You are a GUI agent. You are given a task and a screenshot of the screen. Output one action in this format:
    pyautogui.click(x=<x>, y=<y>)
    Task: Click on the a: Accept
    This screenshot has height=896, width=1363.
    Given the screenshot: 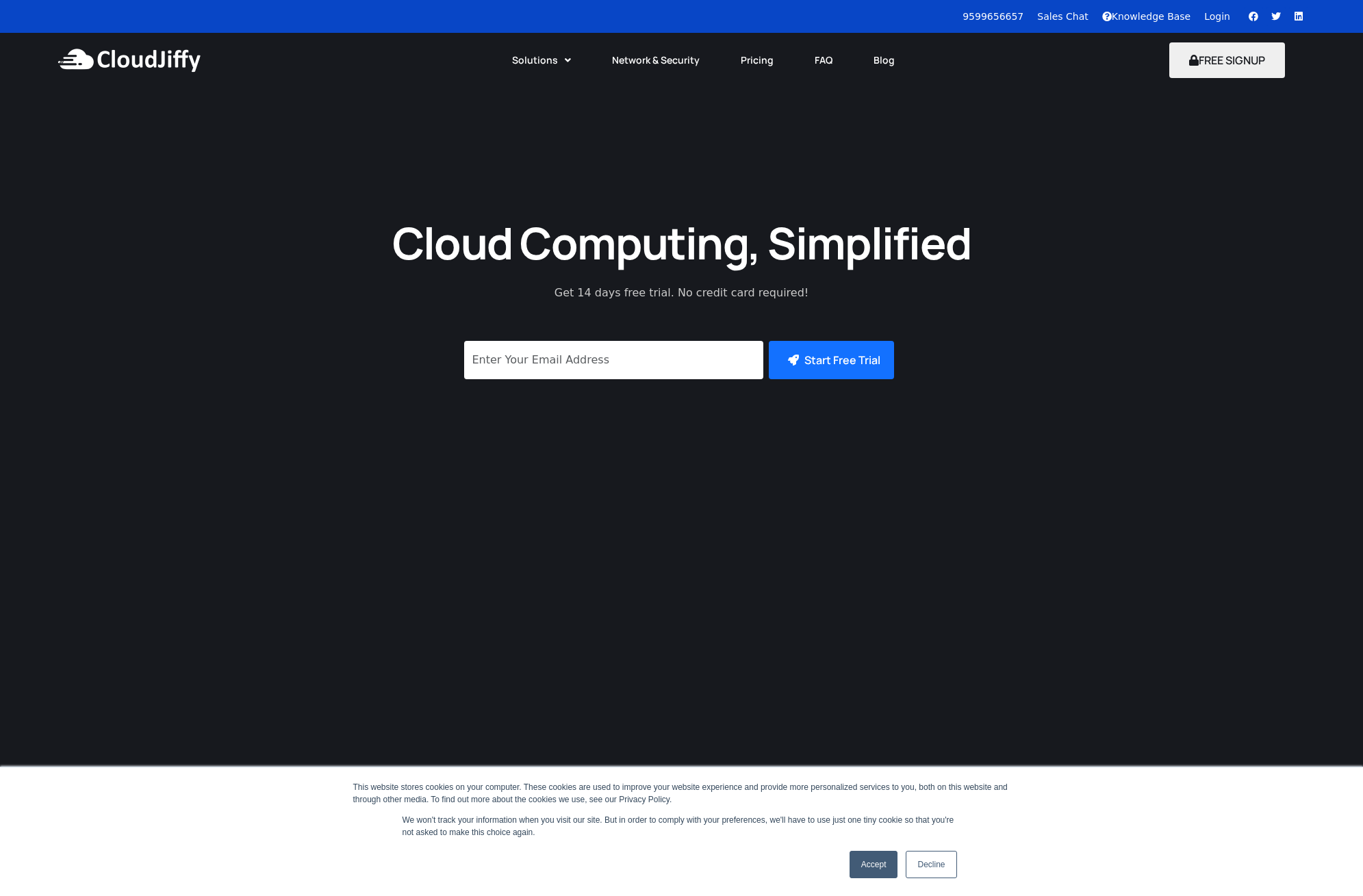 What is the action you would take?
    pyautogui.click(x=873, y=864)
    